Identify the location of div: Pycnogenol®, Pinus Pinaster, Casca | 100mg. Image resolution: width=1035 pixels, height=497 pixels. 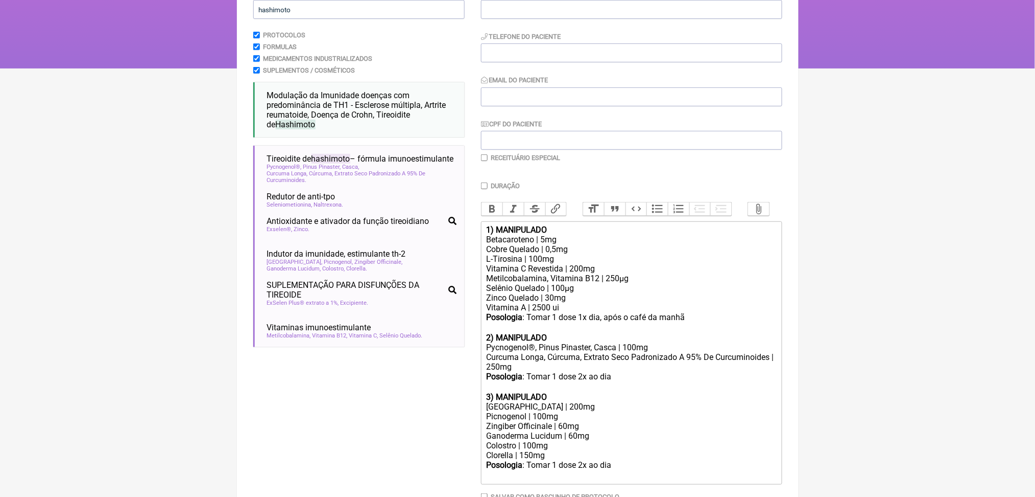
(631, 347).